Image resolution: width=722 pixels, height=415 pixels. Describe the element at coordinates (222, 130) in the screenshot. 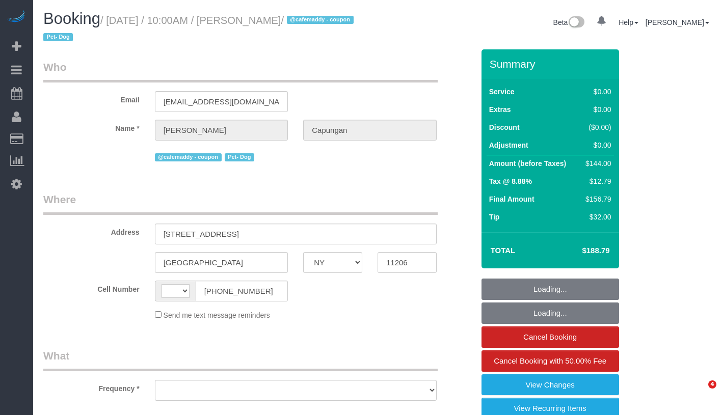

I see `input: First Name` at that location.